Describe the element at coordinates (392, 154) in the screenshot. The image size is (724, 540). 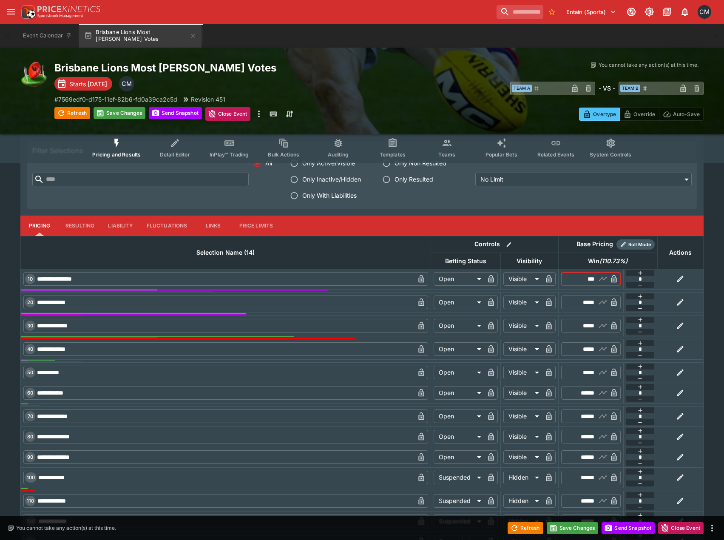
I see `span: Templates` at that location.